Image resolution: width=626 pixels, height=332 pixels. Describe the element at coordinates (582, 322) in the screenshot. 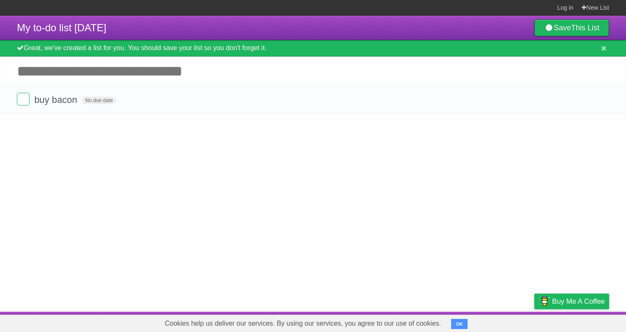

I see `a: Suggest a feature` at that location.